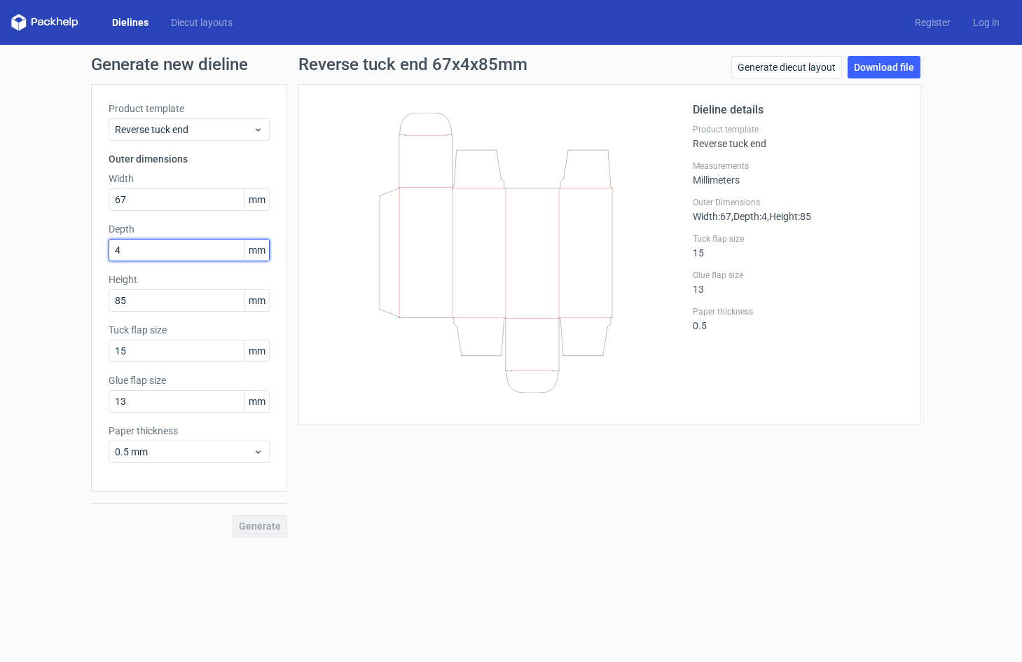  What do you see at coordinates (986, 22) in the screenshot?
I see `a: Log in` at bounding box center [986, 22].